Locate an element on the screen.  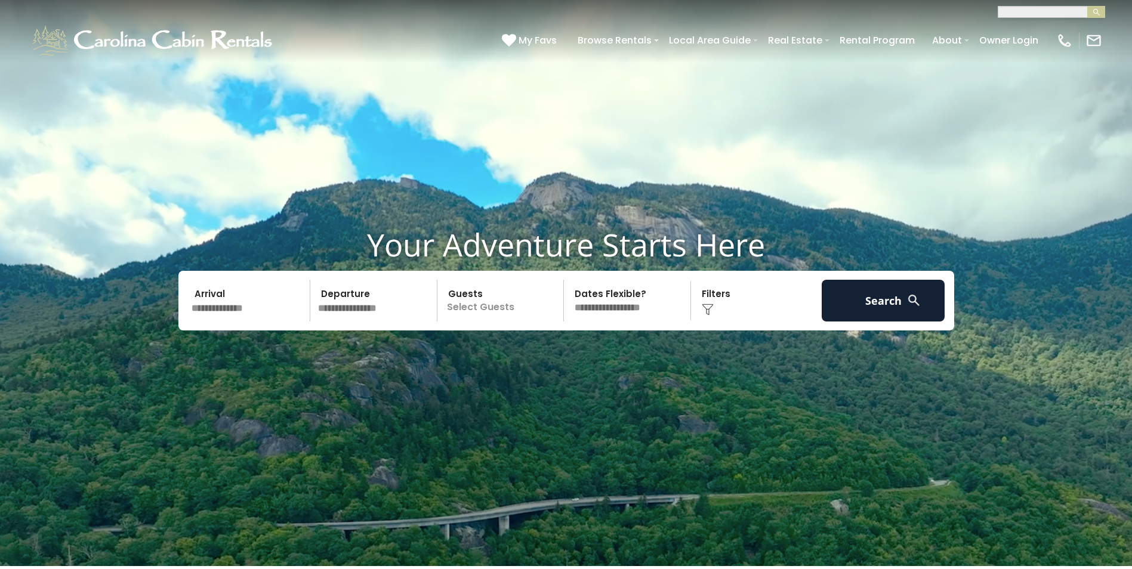
img: phone-regular-white.png is located at coordinates (1064, 41).